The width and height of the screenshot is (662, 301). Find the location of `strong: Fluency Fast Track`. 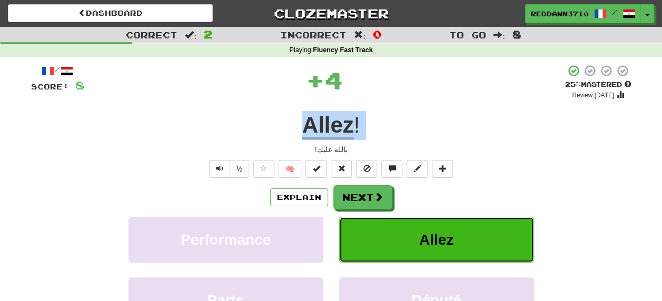

strong: Fluency Fast Track is located at coordinates (342, 50).